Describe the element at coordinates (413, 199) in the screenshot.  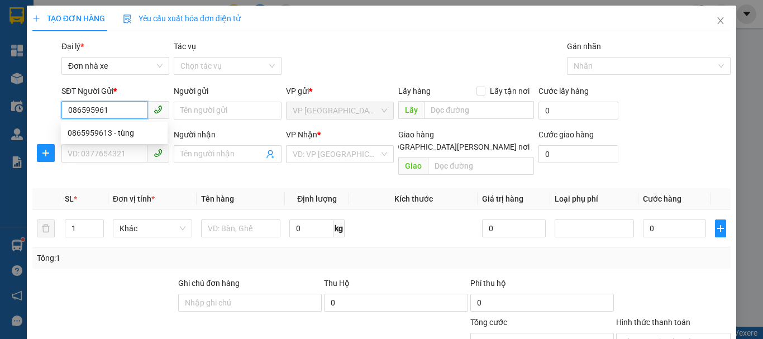
I see `span: Kích thước` at that location.